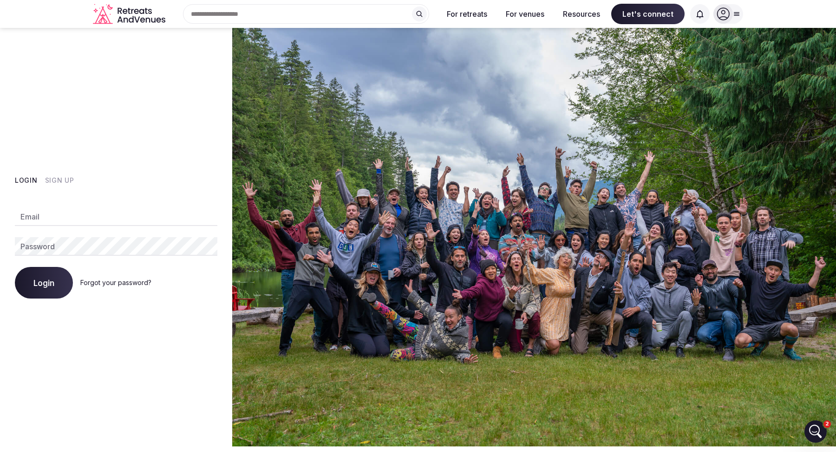 This screenshot has width=836, height=452. I want to click on span: Let's connect, so click(648, 14).